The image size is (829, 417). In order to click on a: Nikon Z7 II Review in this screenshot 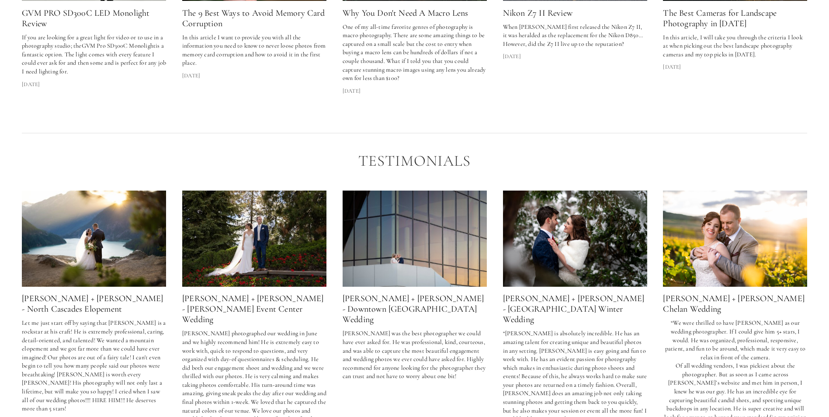, I will do `click(537, 13)`.